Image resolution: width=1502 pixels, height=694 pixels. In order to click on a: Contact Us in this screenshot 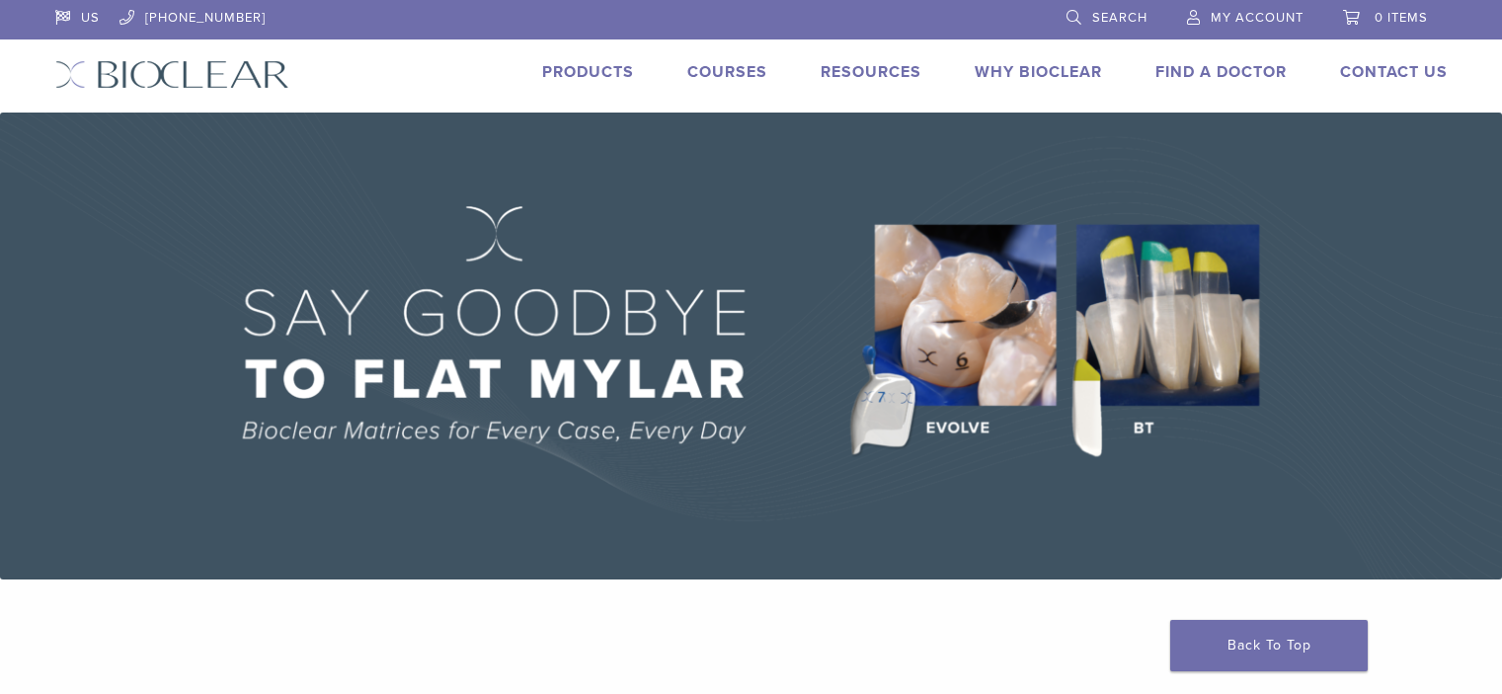, I will do `click(1393, 72)`.